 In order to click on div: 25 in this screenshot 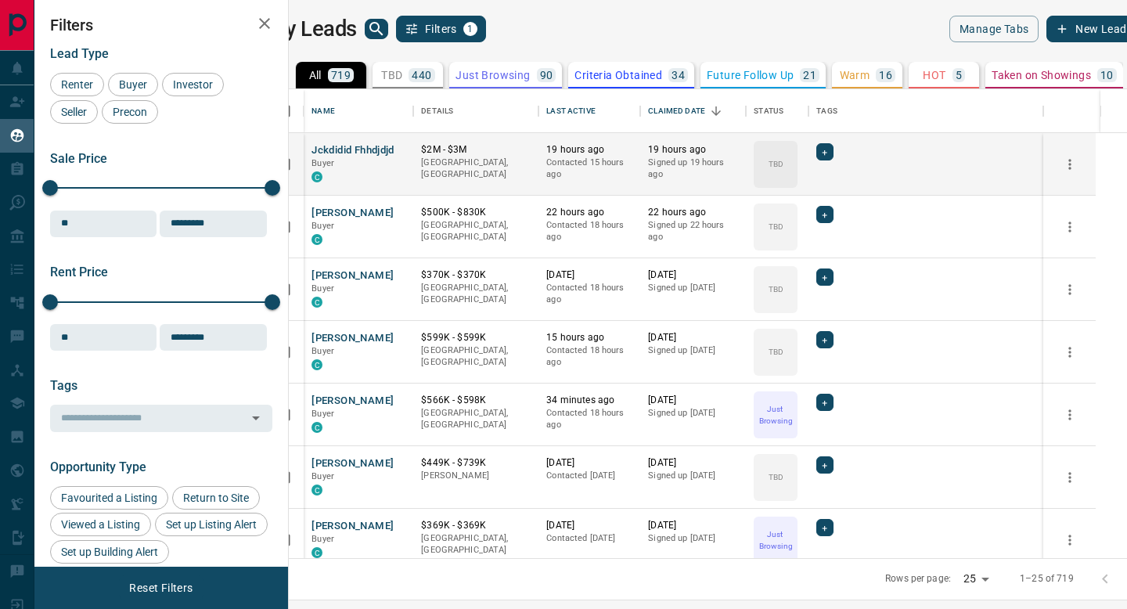, I will do `click(976, 578)`.